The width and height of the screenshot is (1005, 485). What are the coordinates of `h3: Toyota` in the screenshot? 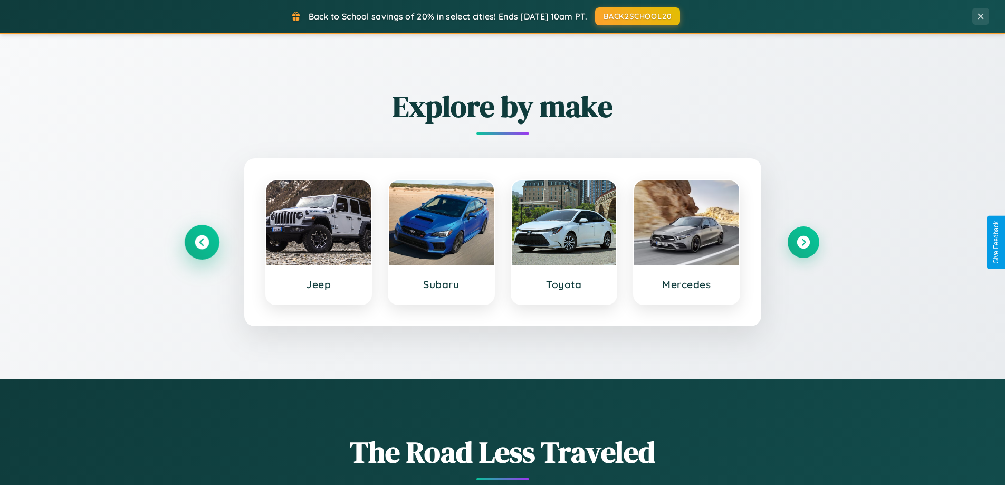 It's located at (564, 284).